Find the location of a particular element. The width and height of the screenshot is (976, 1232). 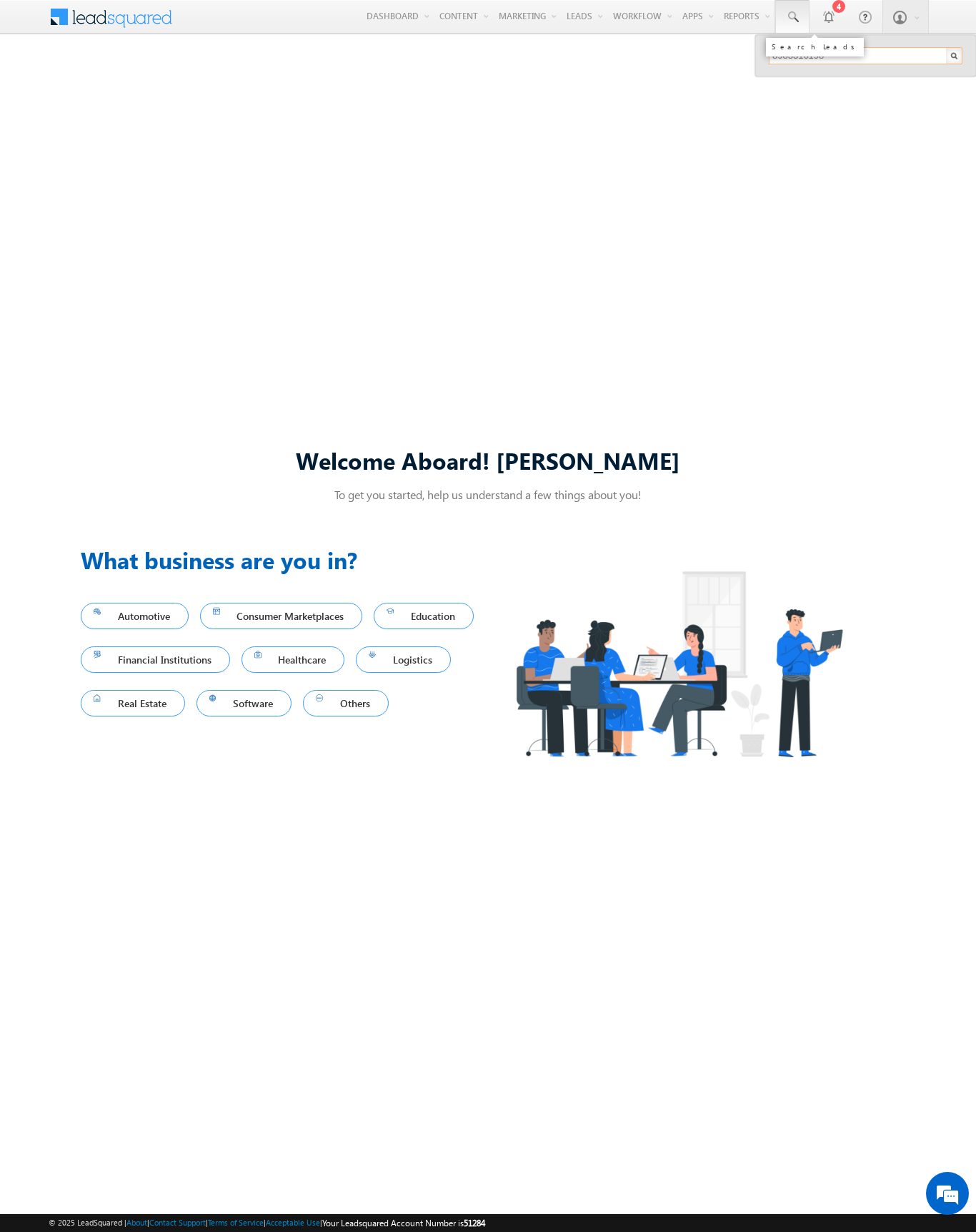

span: Consumer Marketplaces is located at coordinates (281, 615).